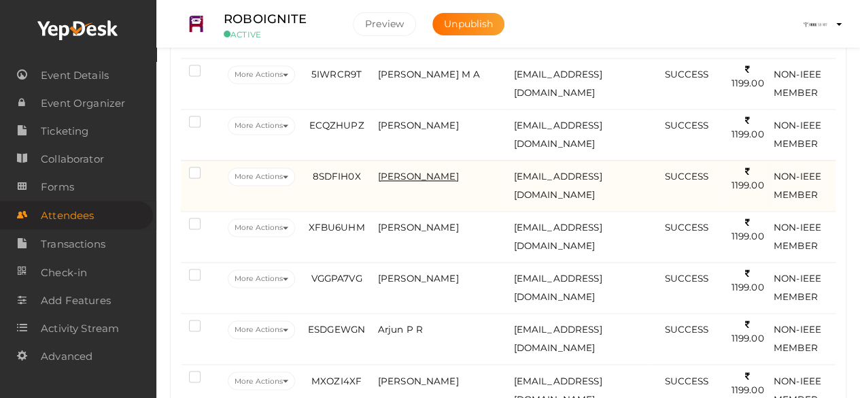 The width and height of the screenshot is (860, 398). Describe the element at coordinates (336, 176) in the screenshot. I see `span: 8SDFIH0X` at that location.